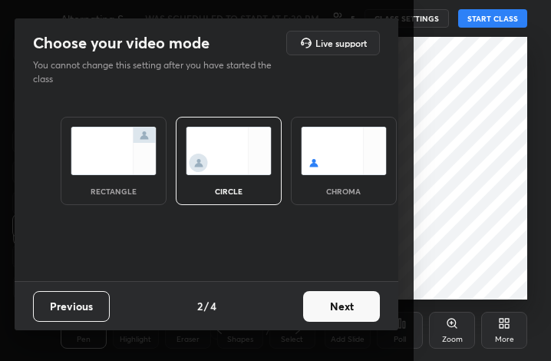  What do you see at coordinates (114, 150) in the screenshot?
I see `img: normalScreenIcon.ae25ed63.svg` at bounding box center [114, 150].